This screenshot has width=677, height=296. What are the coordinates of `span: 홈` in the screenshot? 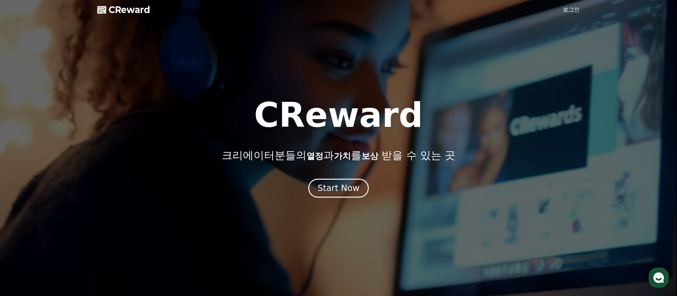 It's located at (24, 237).